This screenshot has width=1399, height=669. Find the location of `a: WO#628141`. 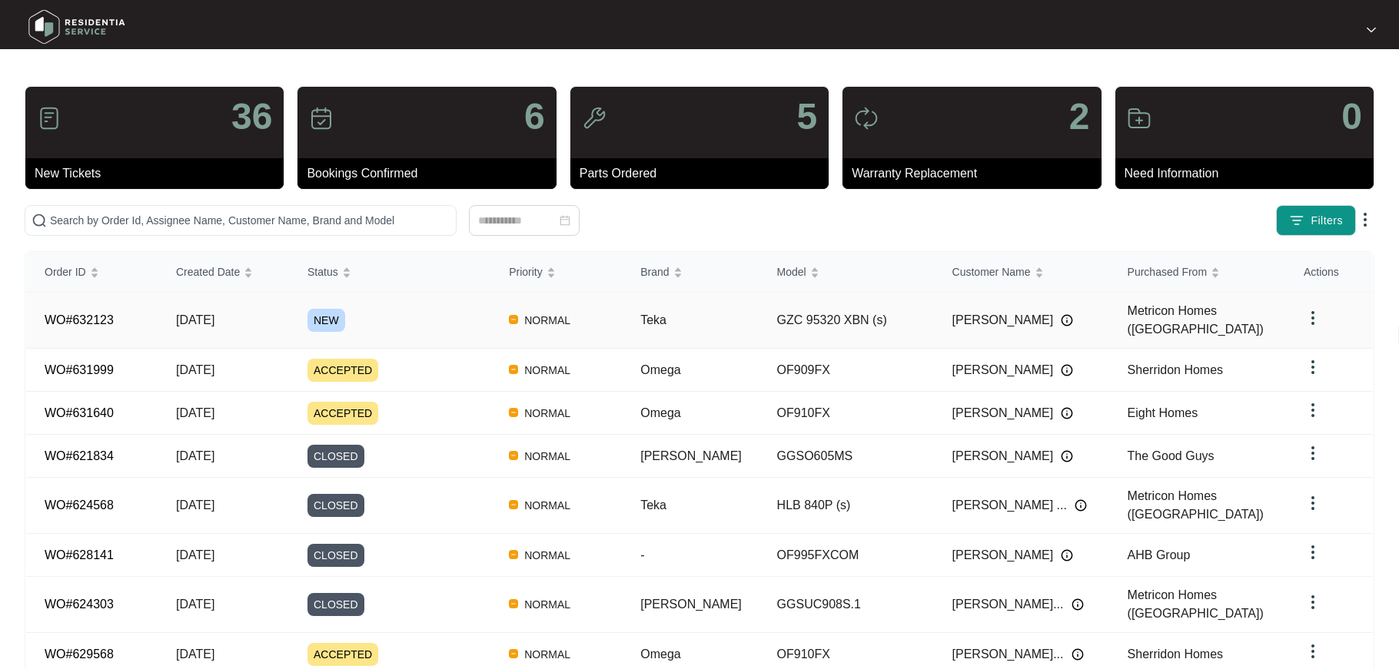

a: WO#628141 is located at coordinates (79, 555).